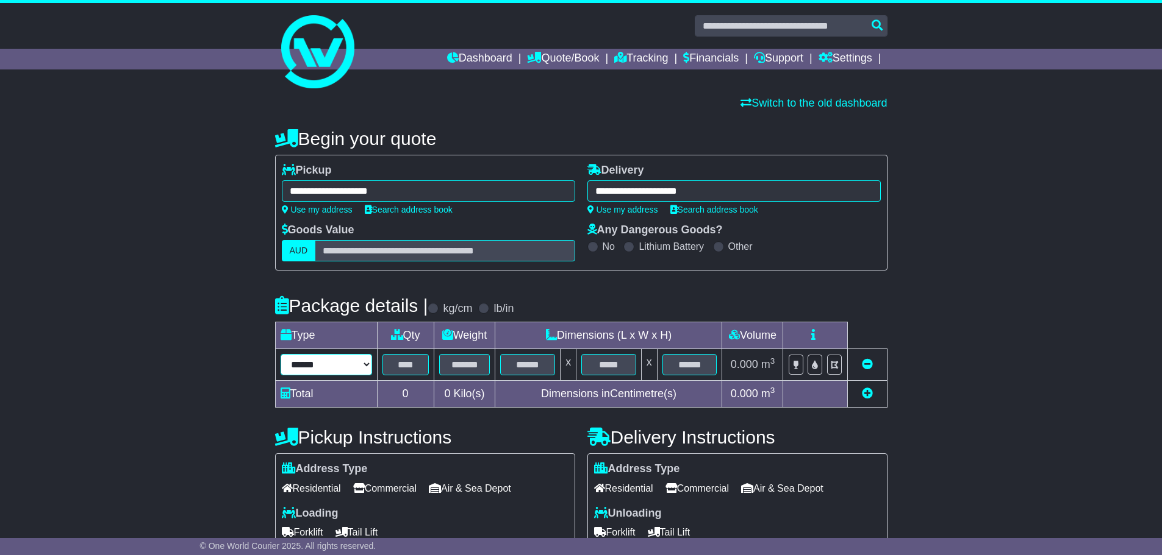 This screenshot has width=1162, height=555. What do you see at coordinates (609, 246) in the screenshot?
I see `label: No` at bounding box center [609, 246].